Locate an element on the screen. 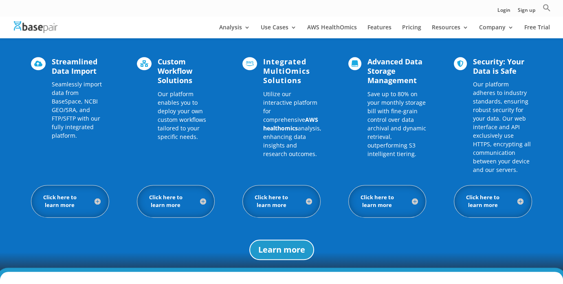  a: Free Trial is located at coordinates (537, 31).